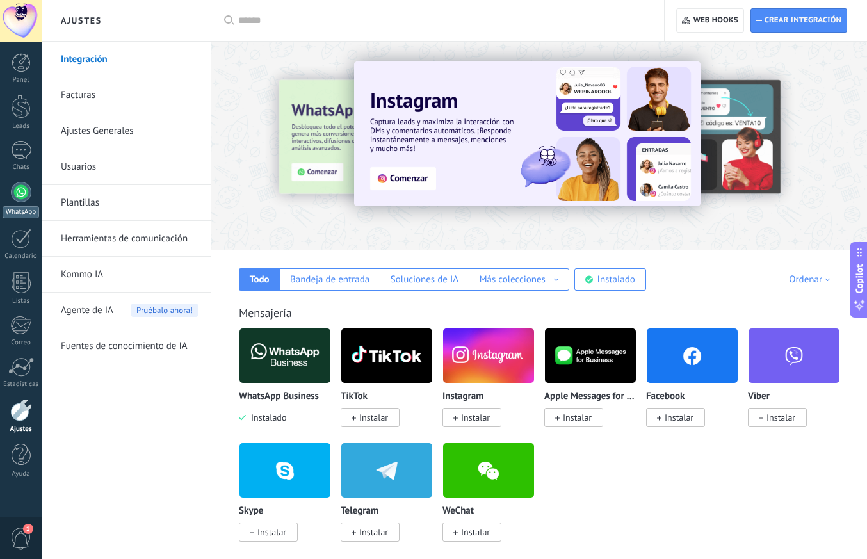 The image size is (867, 559). What do you see at coordinates (126, 346) in the screenshot?
I see `li: Fuentes de conocimiento de IA` at bounding box center [126, 346].